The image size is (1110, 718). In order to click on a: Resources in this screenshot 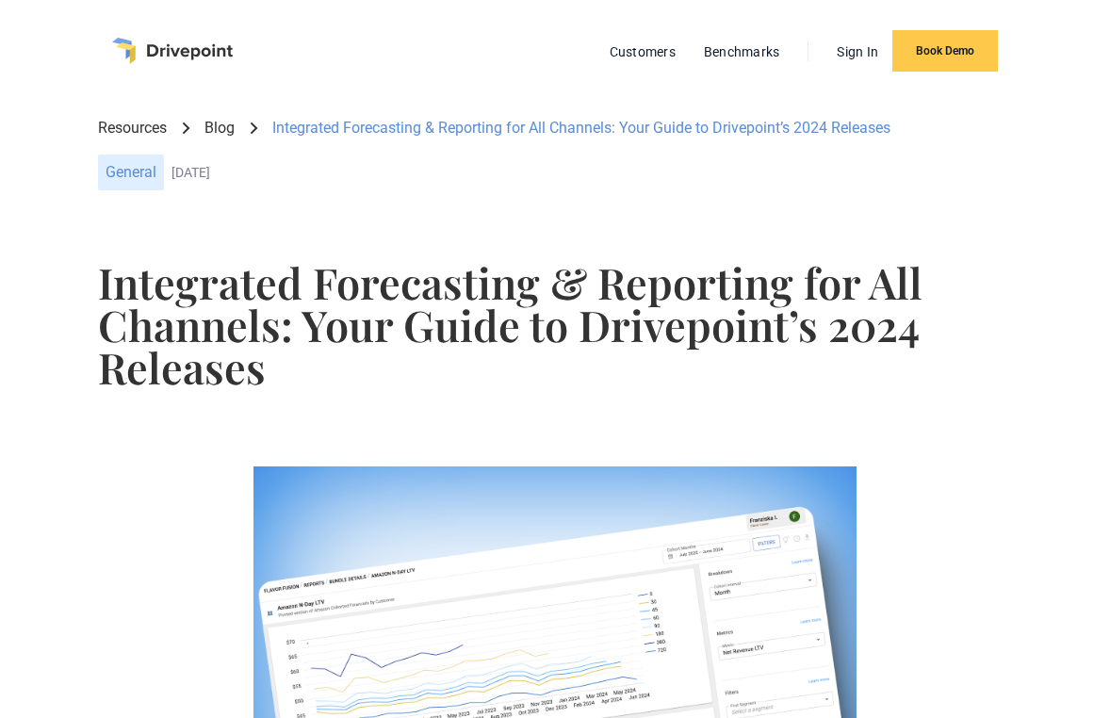, I will do `click(132, 128)`.